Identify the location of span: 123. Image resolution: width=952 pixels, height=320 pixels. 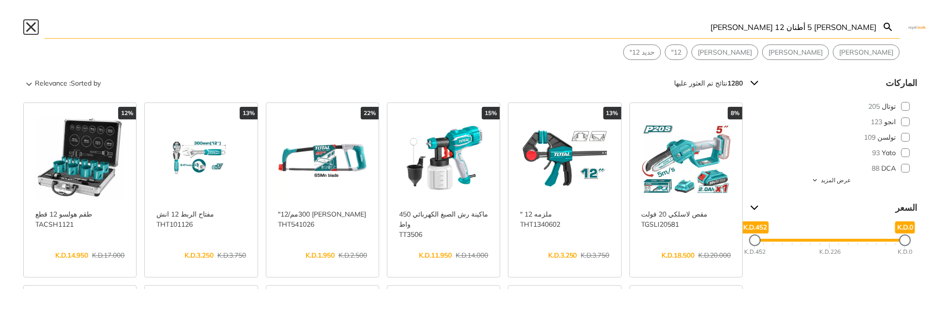
(876, 122).